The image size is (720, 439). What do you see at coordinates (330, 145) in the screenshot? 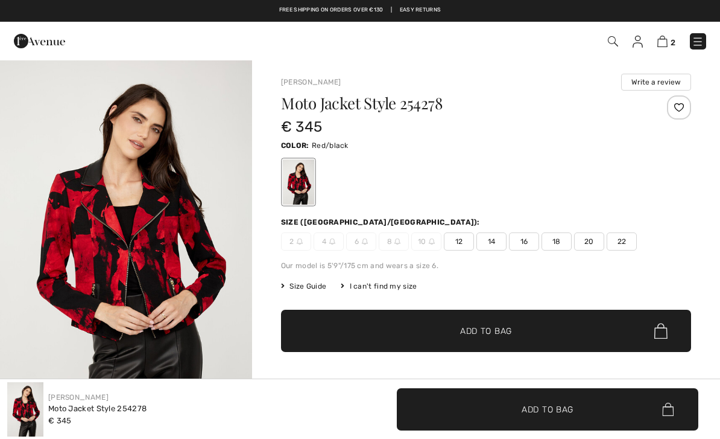
I see `span: Red/black` at bounding box center [330, 145].